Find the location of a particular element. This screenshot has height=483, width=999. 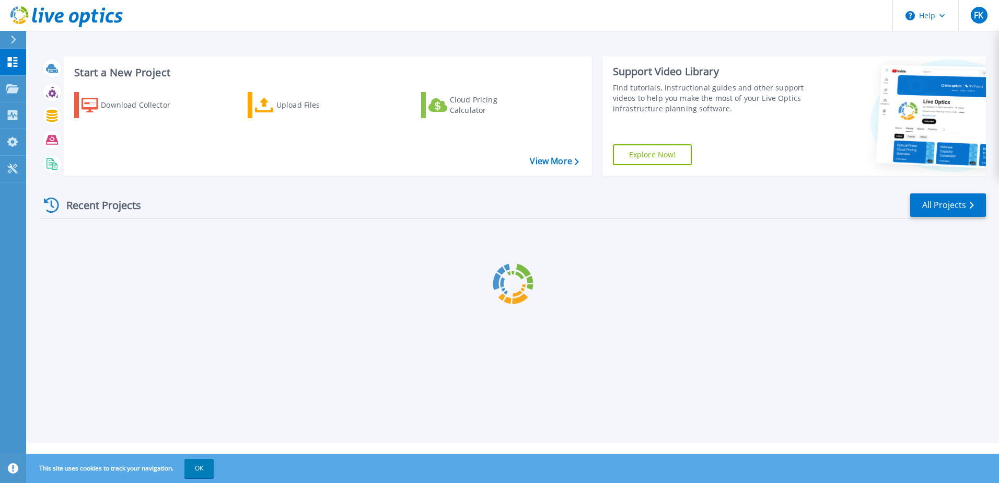

div: Support Video Library is located at coordinates (710, 72).